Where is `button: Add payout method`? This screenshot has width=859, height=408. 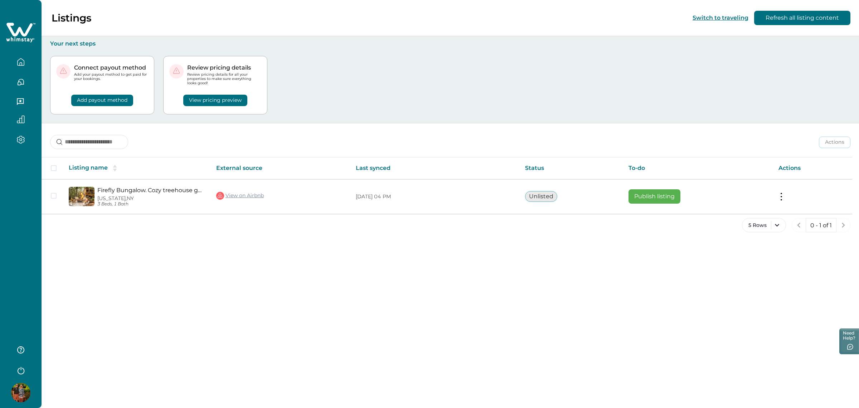 button: Add payout method is located at coordinates (102, 100).